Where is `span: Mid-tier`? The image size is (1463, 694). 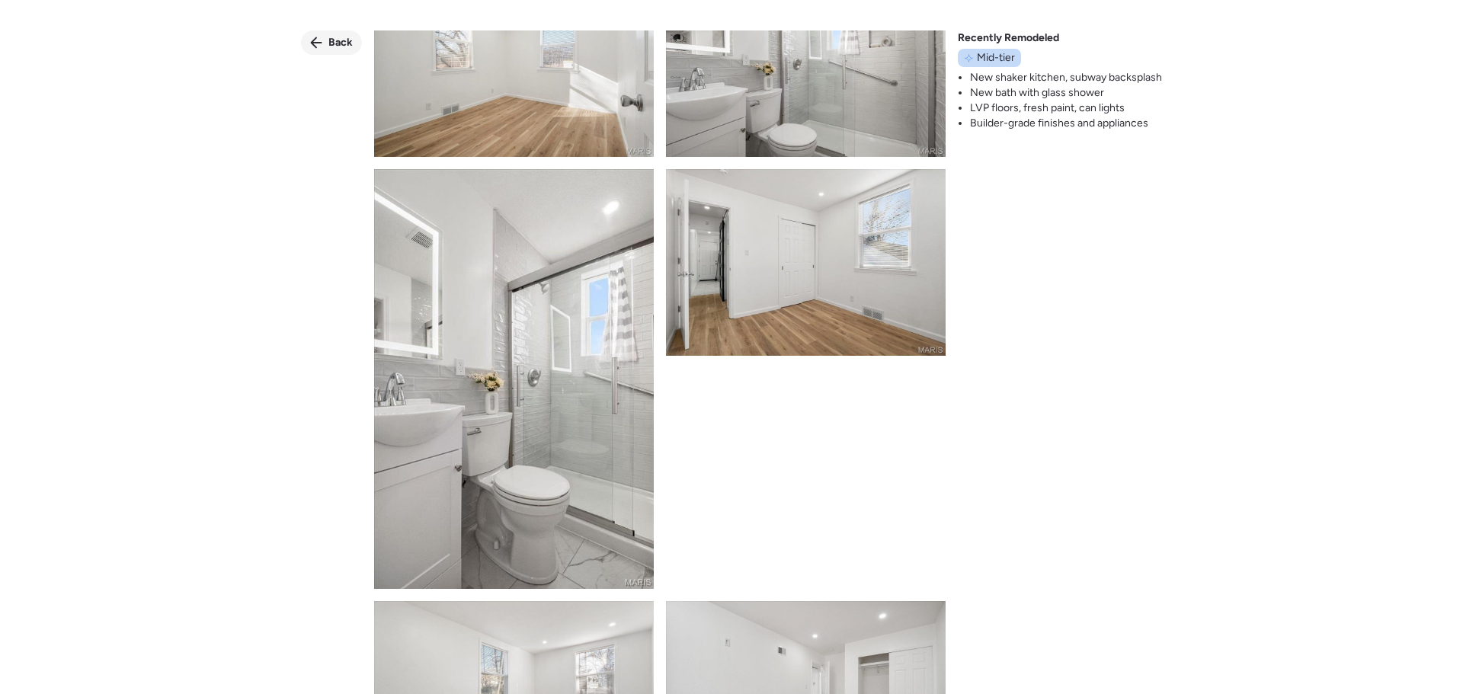
span: Mid-tier is located at coordinates (996, 58).